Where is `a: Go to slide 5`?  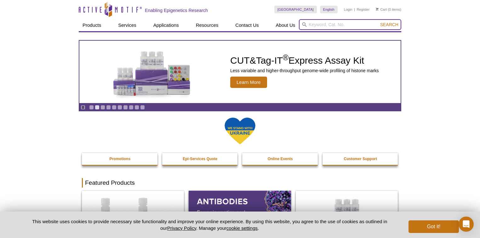 a: Go to slide 5 is located at coordinates (114, 107).